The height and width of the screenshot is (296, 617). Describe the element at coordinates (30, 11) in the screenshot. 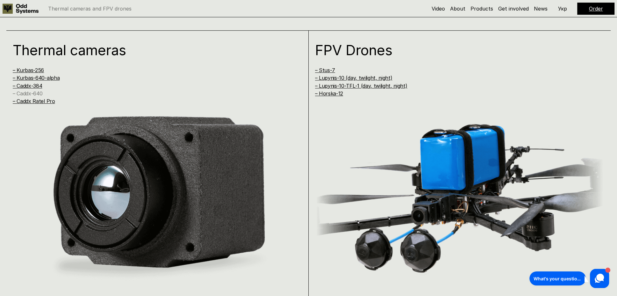

I see `div: What's your question?` at that location.